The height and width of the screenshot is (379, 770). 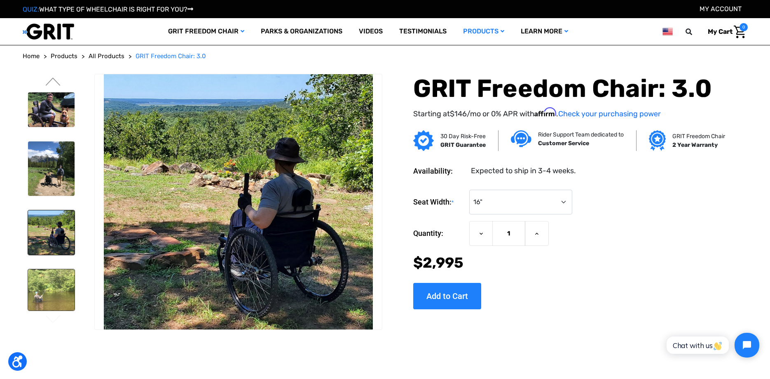 I want to click on a: Account, so click(x=721, y=9).